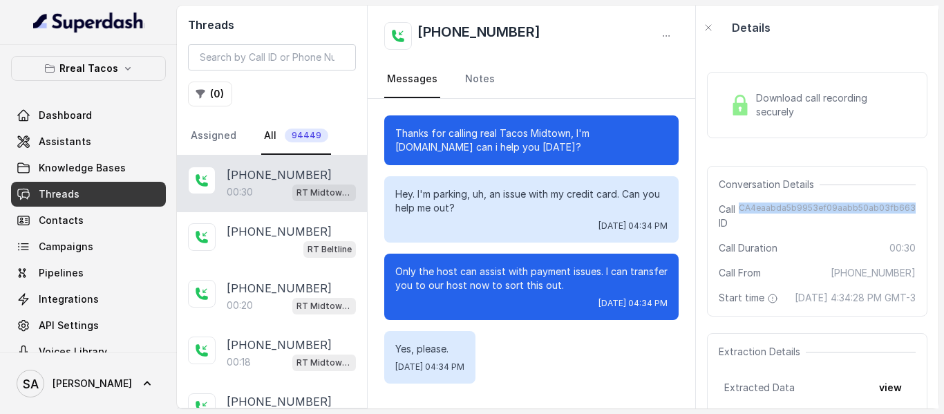  Describe the element at coordinates (68, 299) in the screenshot. I see `span: Integrations` at that location.